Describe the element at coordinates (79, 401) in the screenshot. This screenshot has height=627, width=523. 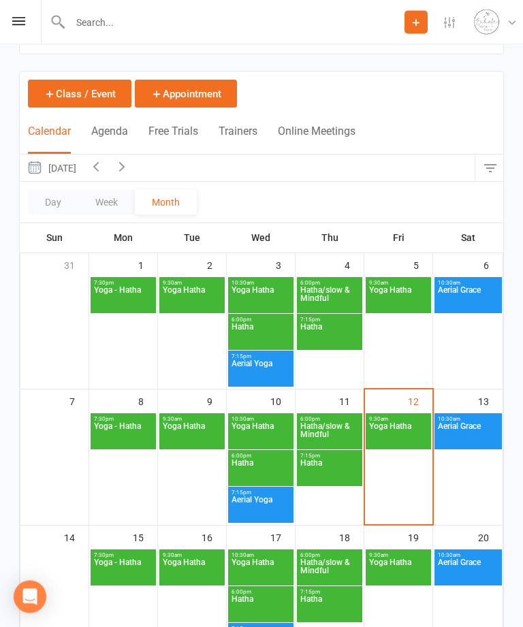
I see `div: 7` at that location.